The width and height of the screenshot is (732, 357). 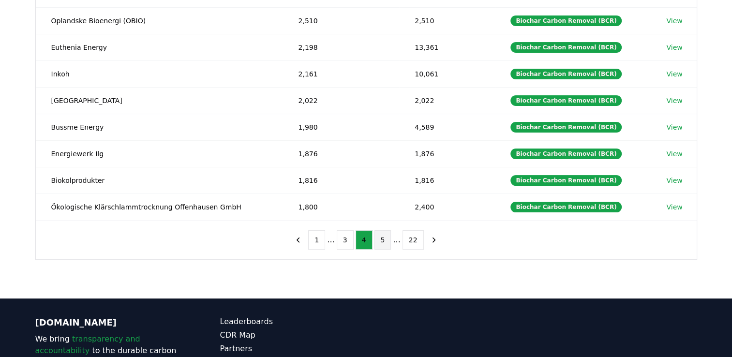 What do you see at coordinates (159, 74) in the screenshot?
I see `td: Inkoh` at bounding box center [159, 74].